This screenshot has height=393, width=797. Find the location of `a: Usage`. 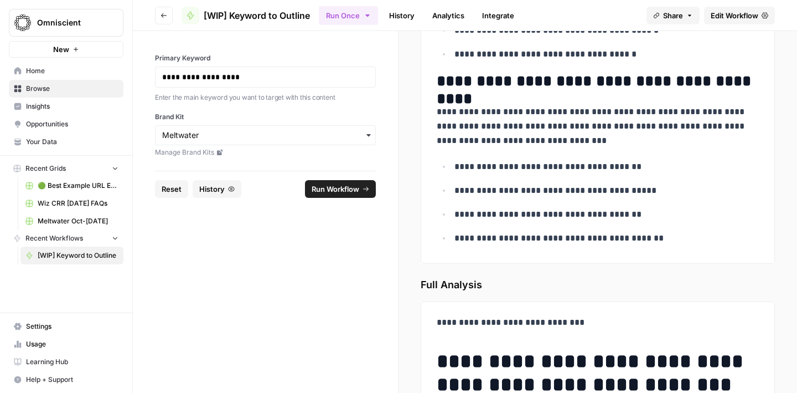

a: Usage is located at coordinates (66, 344).